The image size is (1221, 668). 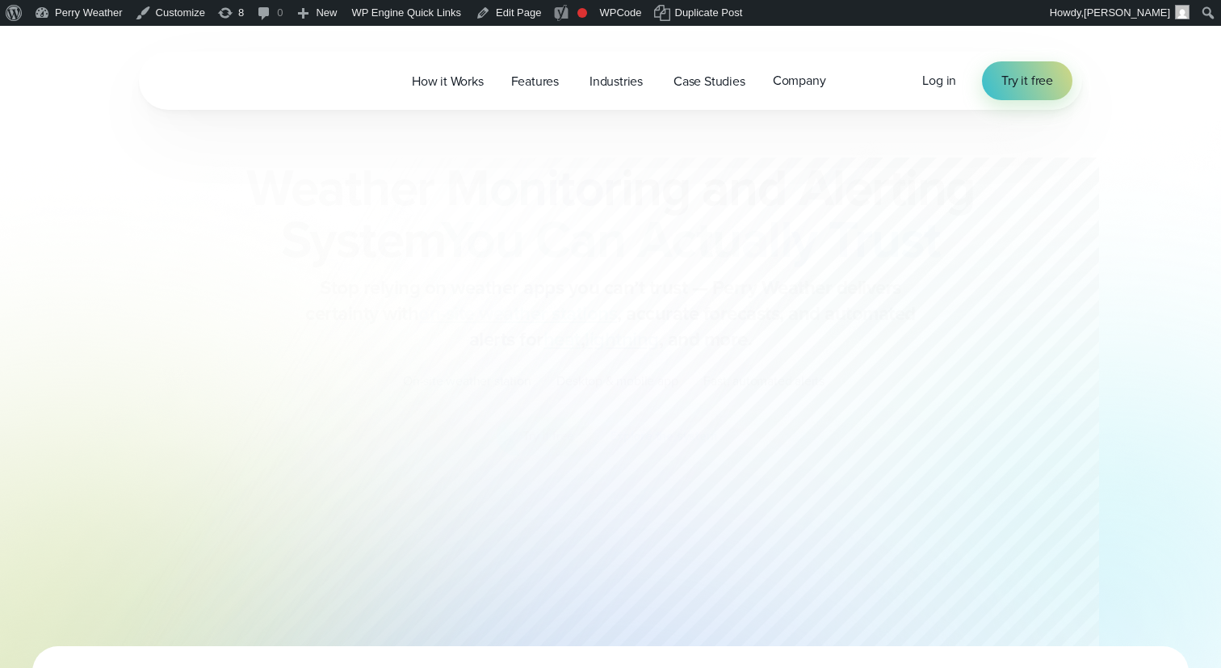 I want to click on a: Log in, so click(x=939, y=81).